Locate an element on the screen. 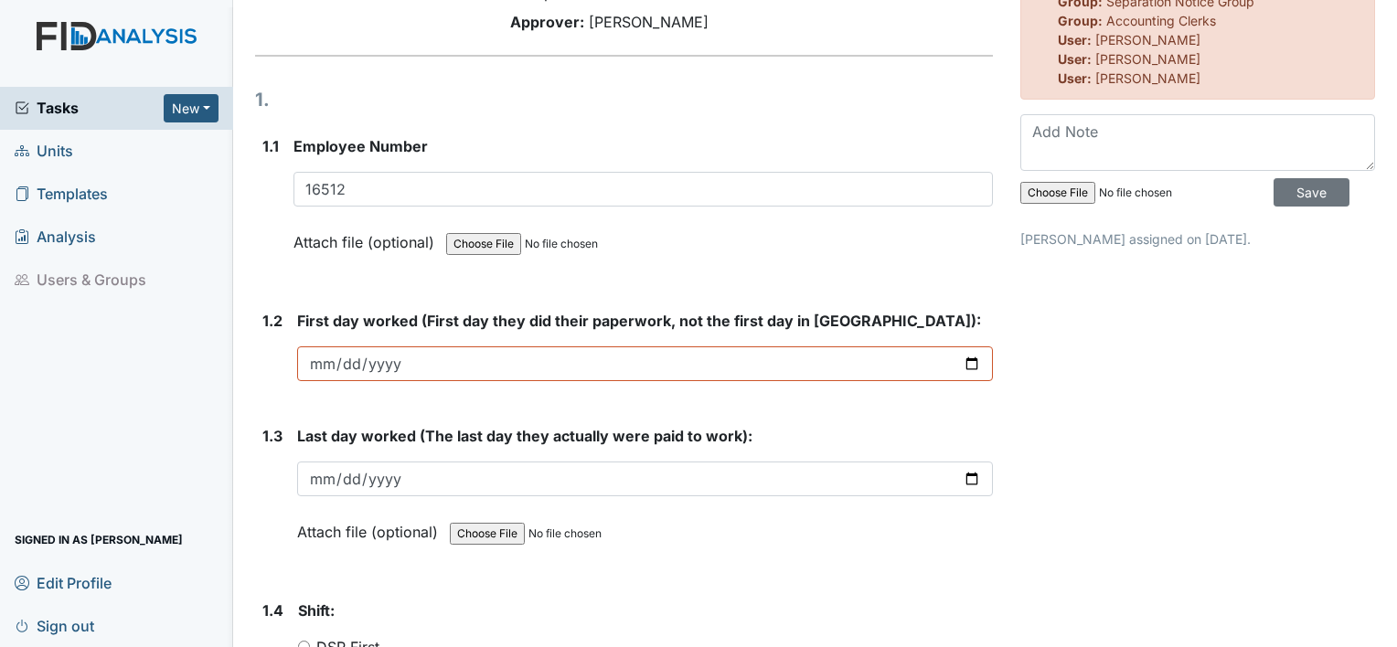  span: Shift: is located at coordinates (316, 611).